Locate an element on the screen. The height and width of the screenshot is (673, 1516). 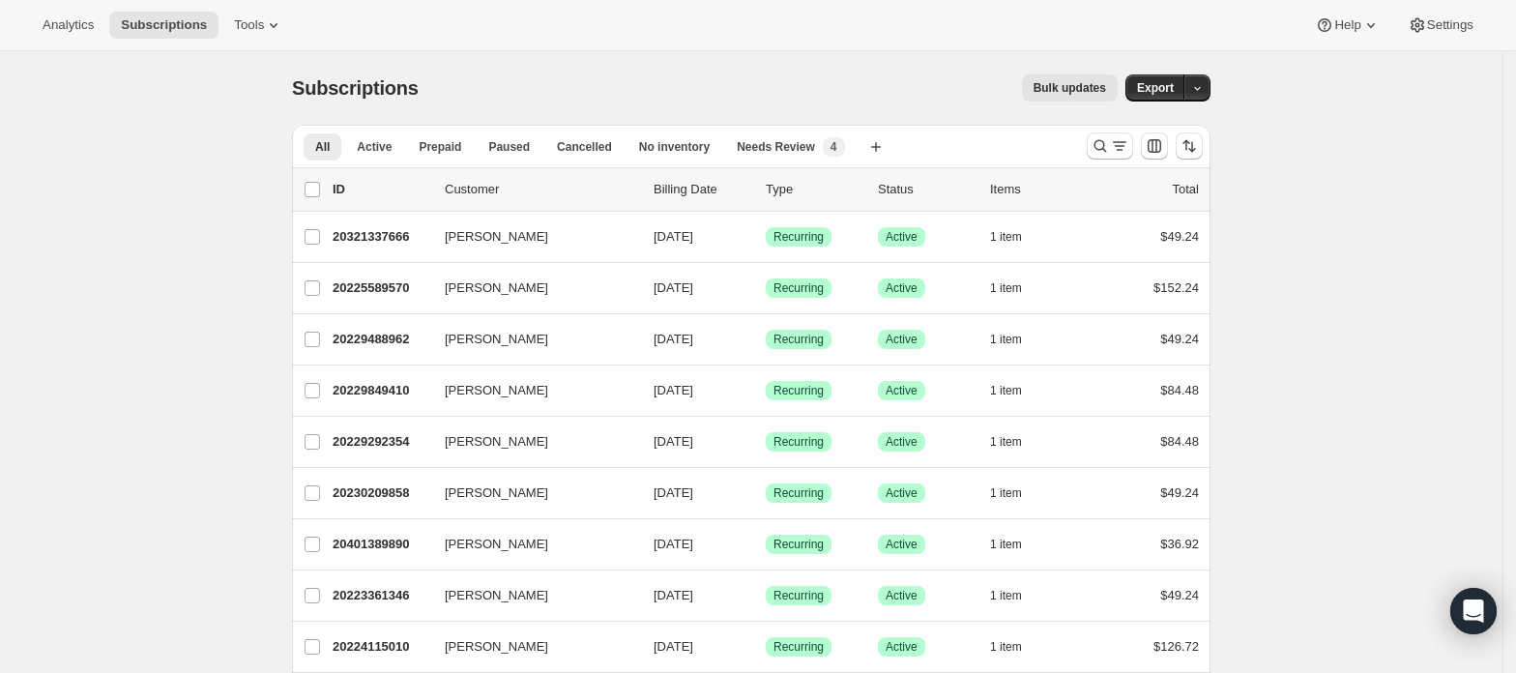
button: Customize table column order and visibility is located at coordinates (1154, 146).